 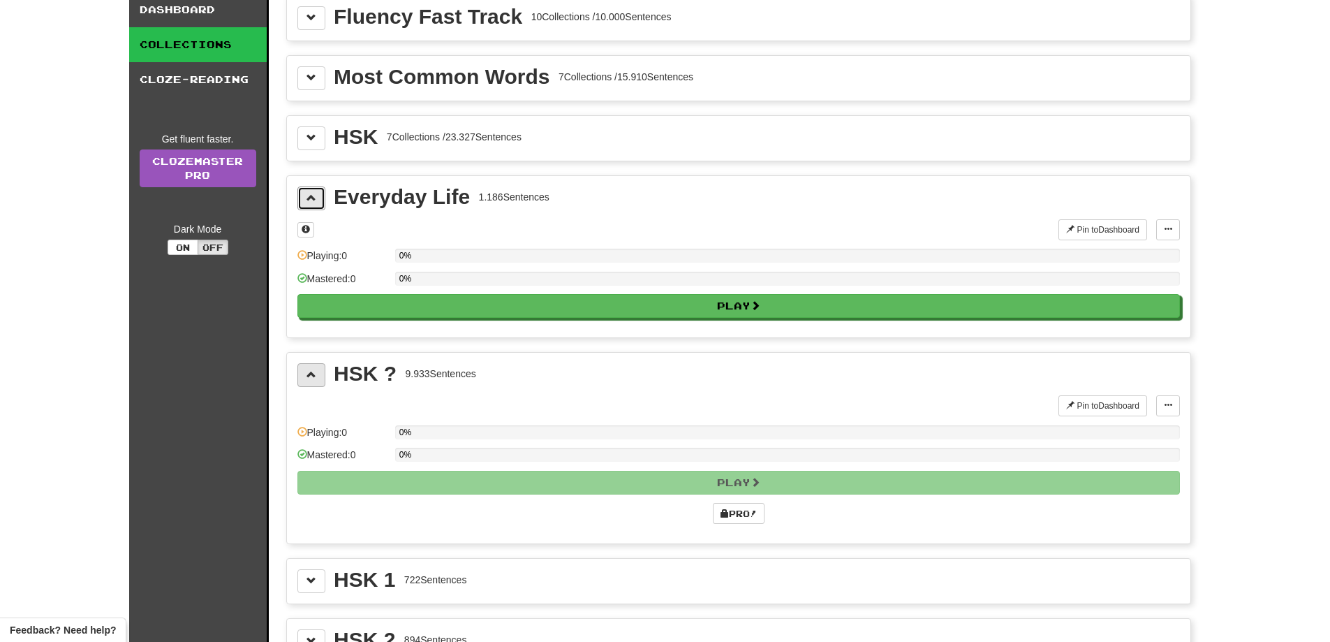 I want to click on button: On, so click(x=183, y=247).